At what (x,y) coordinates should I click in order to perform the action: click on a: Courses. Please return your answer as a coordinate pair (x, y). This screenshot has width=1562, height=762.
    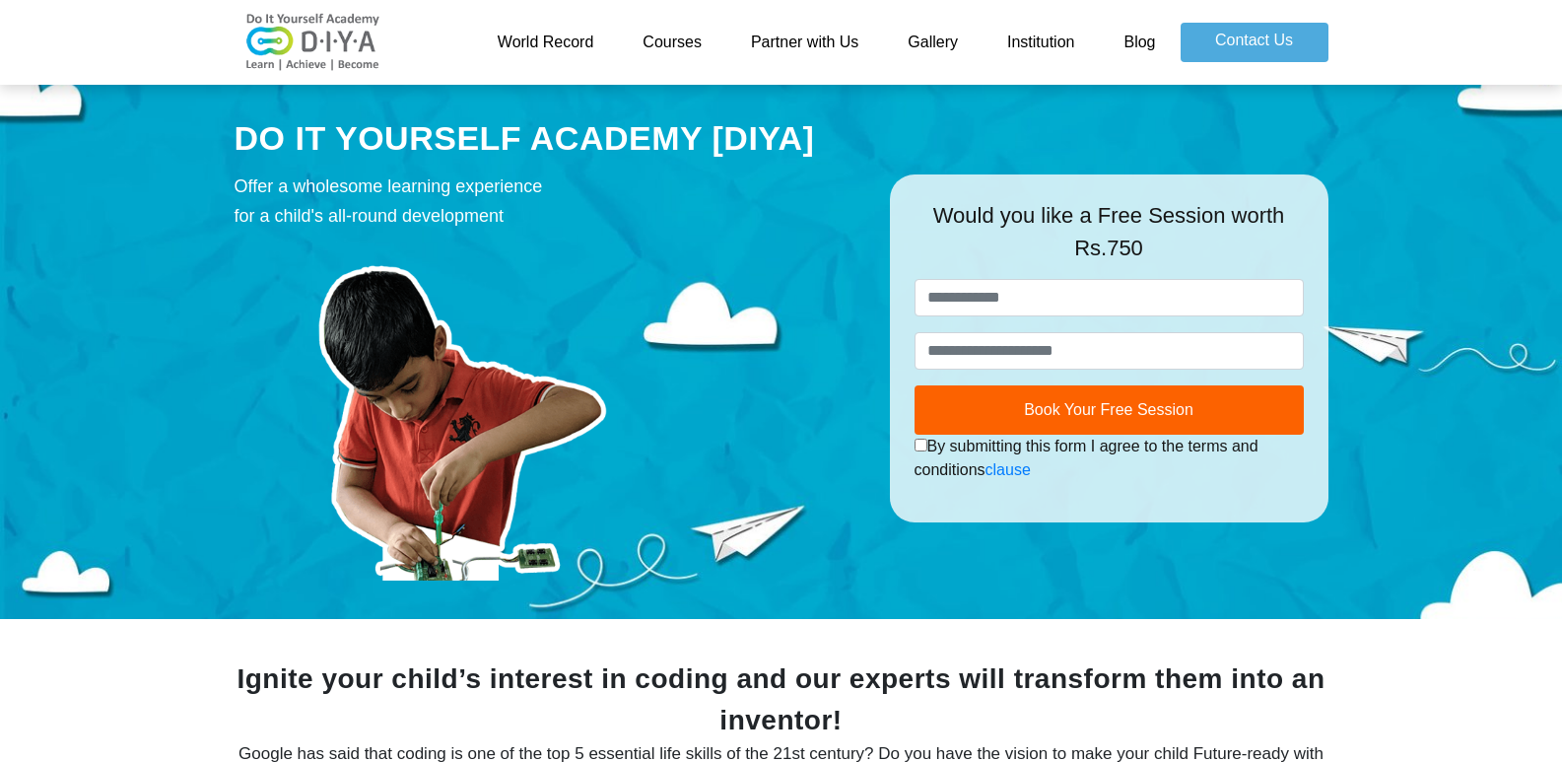
    Looking at the image, I should click on (672, 42).